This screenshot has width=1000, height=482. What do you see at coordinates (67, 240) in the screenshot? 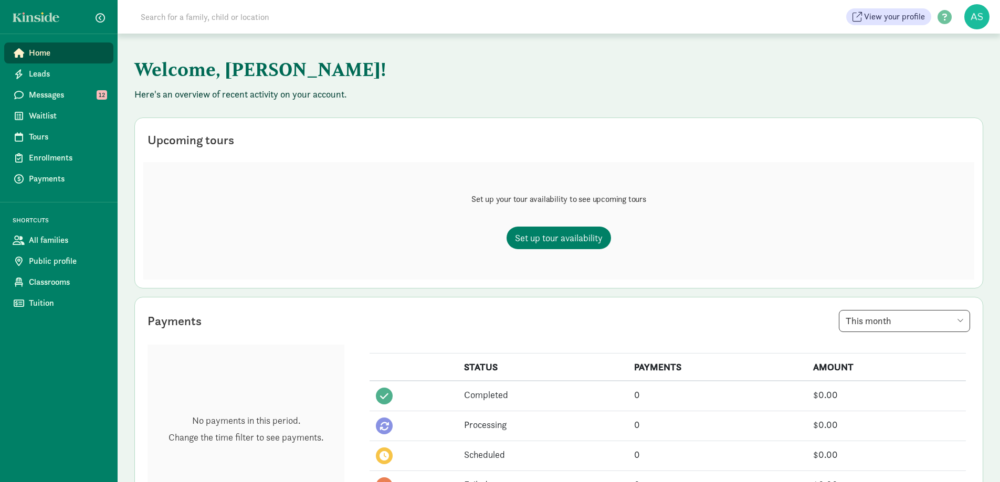
I see `span: All families` at bounding box center [67, 240].